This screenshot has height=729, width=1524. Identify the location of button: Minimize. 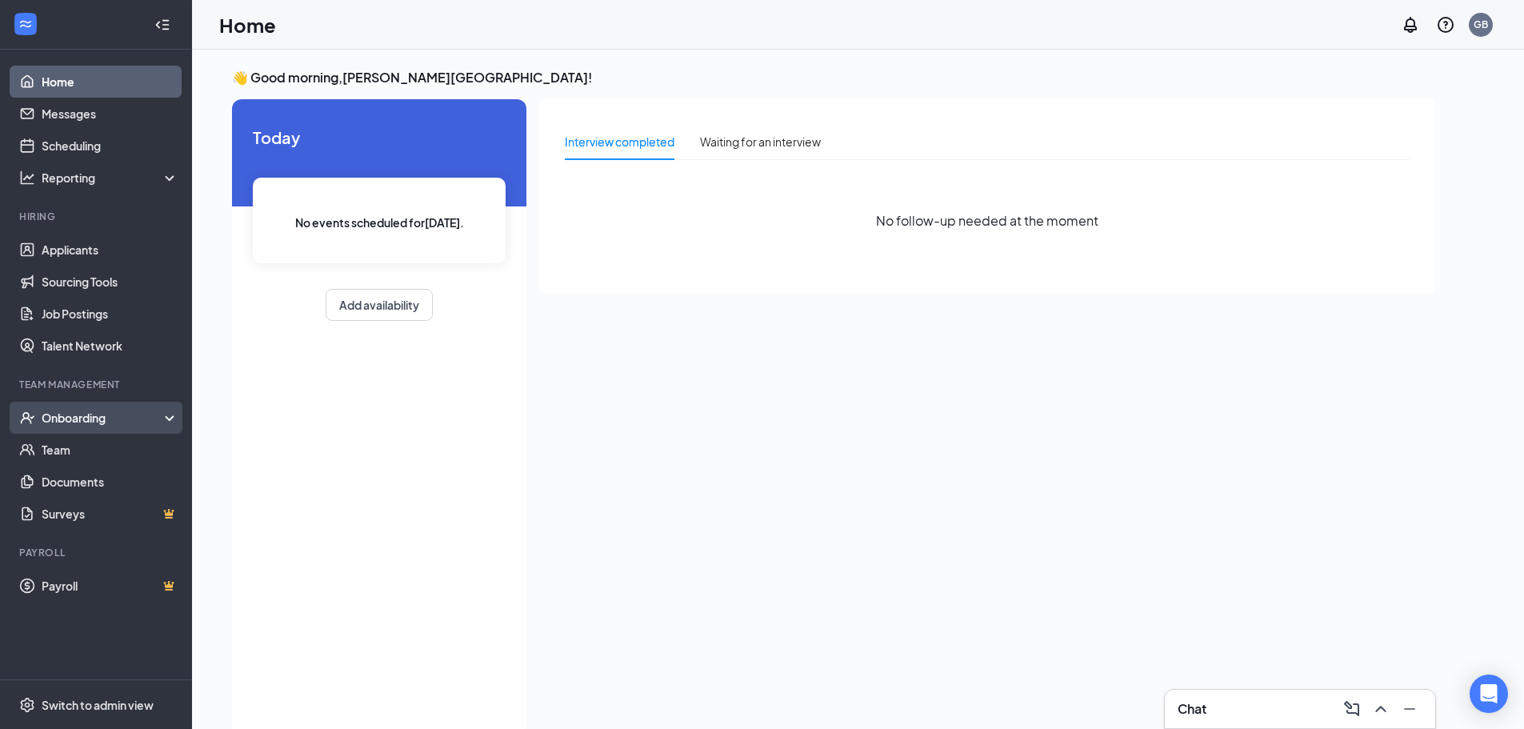
(1410, 709).